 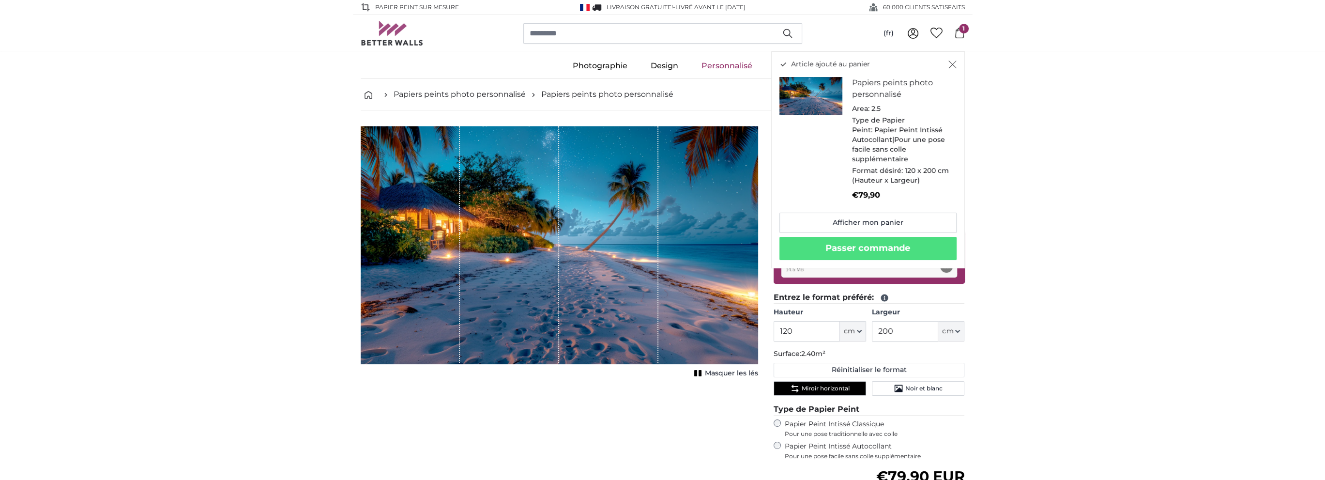 I want to click on span: 120 x 200 cm (Hauteur x Largeur), so click(x=900, y=175).